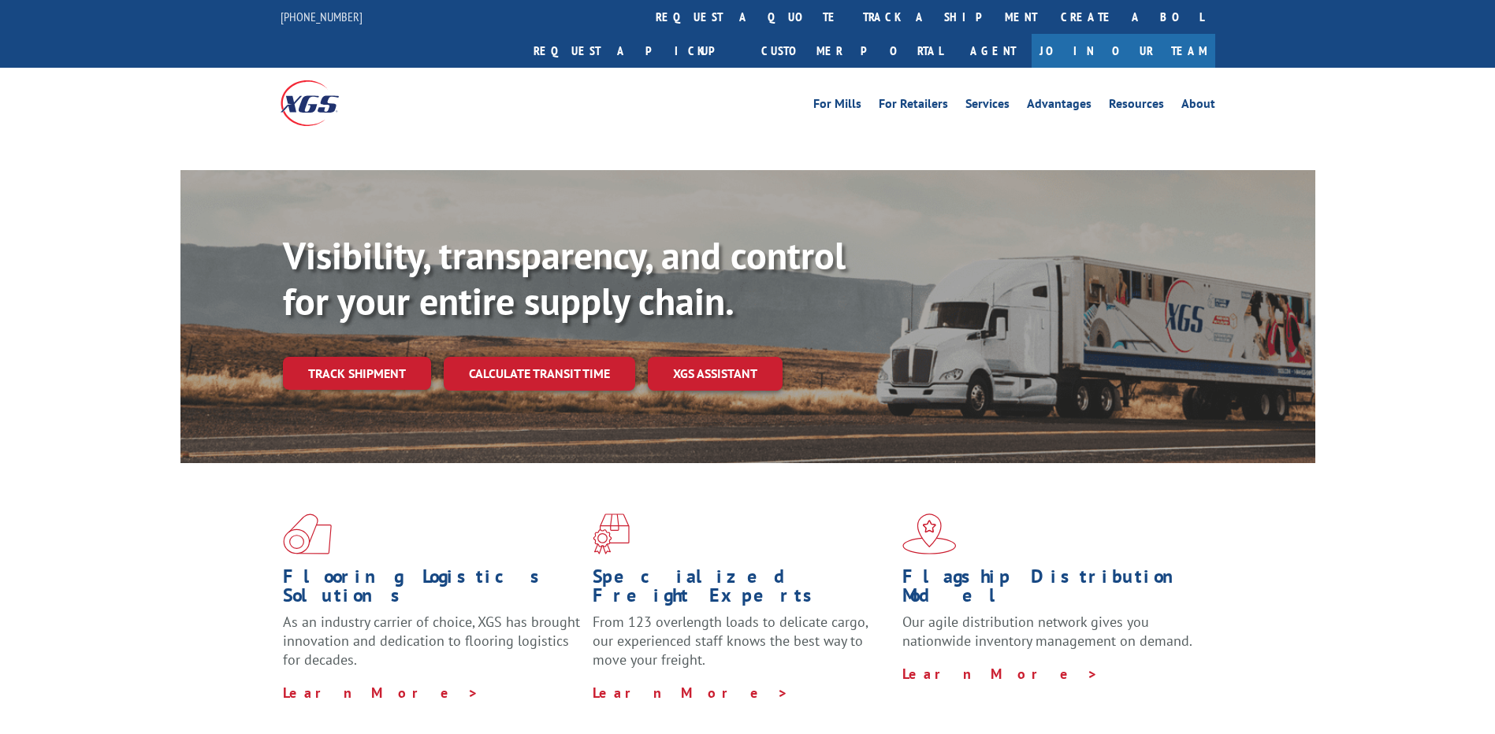 This screenshot has width=1495, height=734. What do you see at coordinates (635, 50) in the screenshot?
I see `a: Request a pickup` at bounding box center [635, 50].